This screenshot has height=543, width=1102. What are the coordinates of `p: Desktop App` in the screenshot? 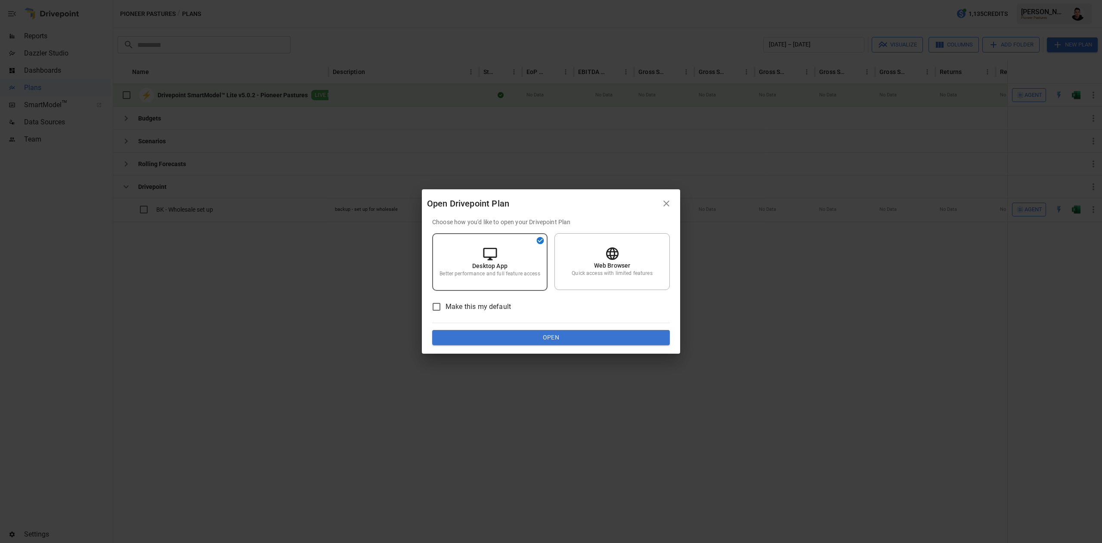 It's located at (490, 266).